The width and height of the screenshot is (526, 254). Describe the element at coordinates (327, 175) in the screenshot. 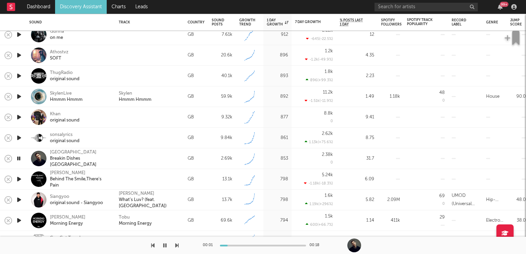

I see `div: 5.24k` at that location.